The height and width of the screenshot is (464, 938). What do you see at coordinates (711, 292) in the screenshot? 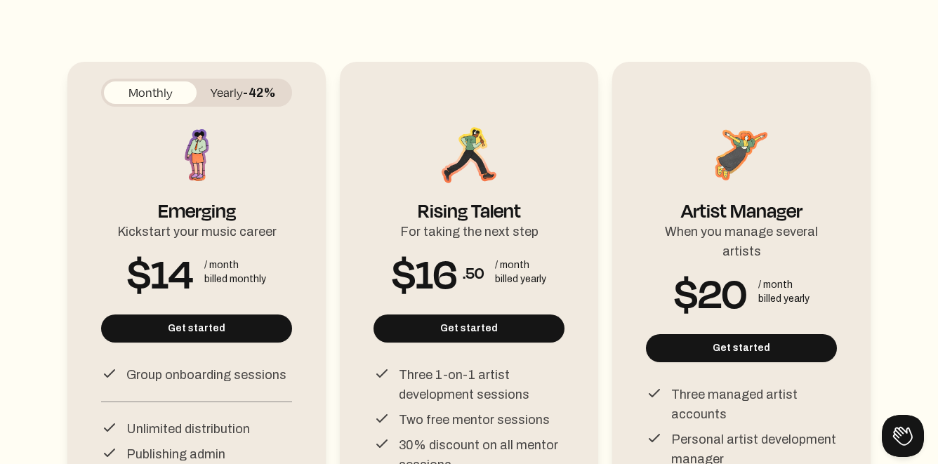
I see `span: $20` at bounding box center [711, 292].